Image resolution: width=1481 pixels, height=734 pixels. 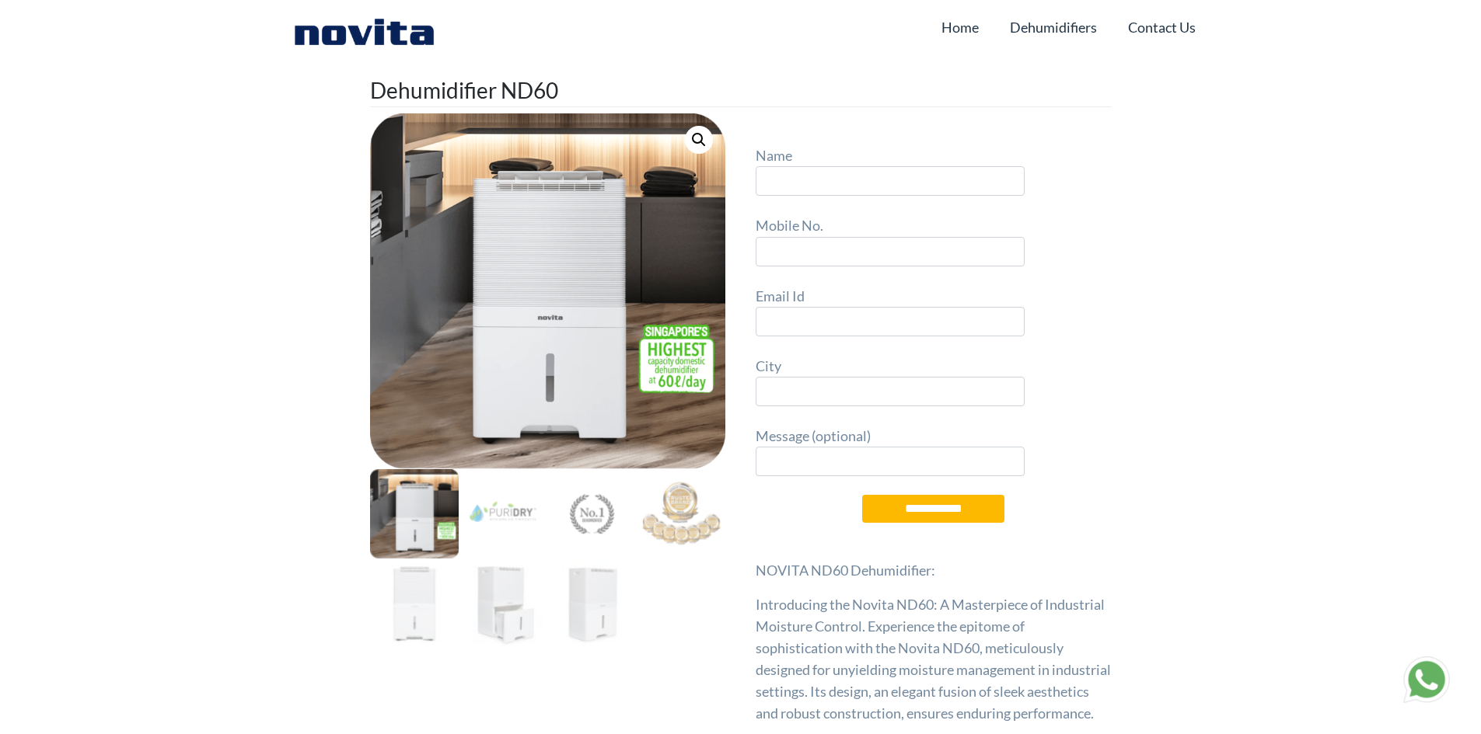 I want to click on img: ND50-4-1-100x100.png, so click(x=591, y=514).